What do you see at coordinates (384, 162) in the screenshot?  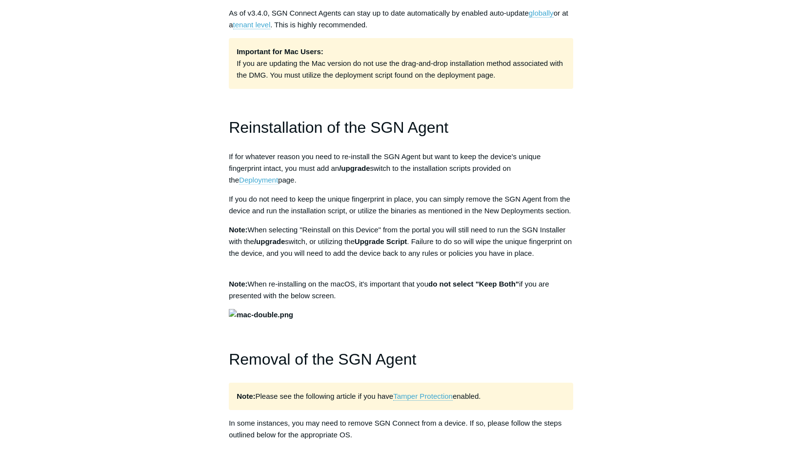 I see `span: If for whatever reason you need to re-install the SGN Agent but want to keep the device's unique ...` at bounding box center [384, 162].